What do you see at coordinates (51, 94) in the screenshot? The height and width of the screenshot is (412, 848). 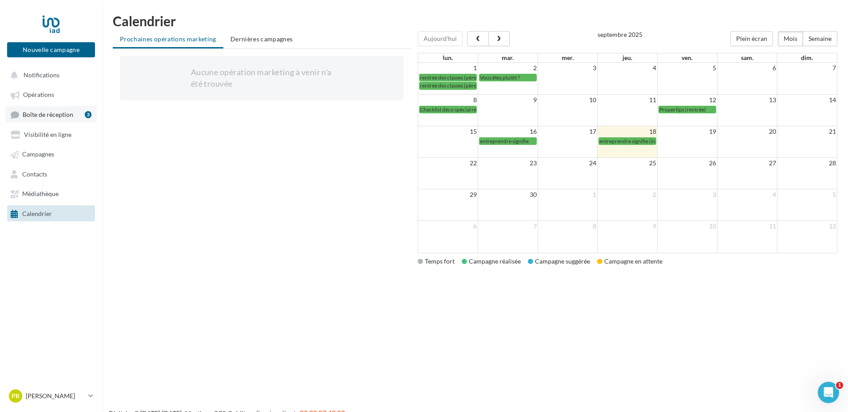 I see `a: Opérations` at bounding box center [51, 94].